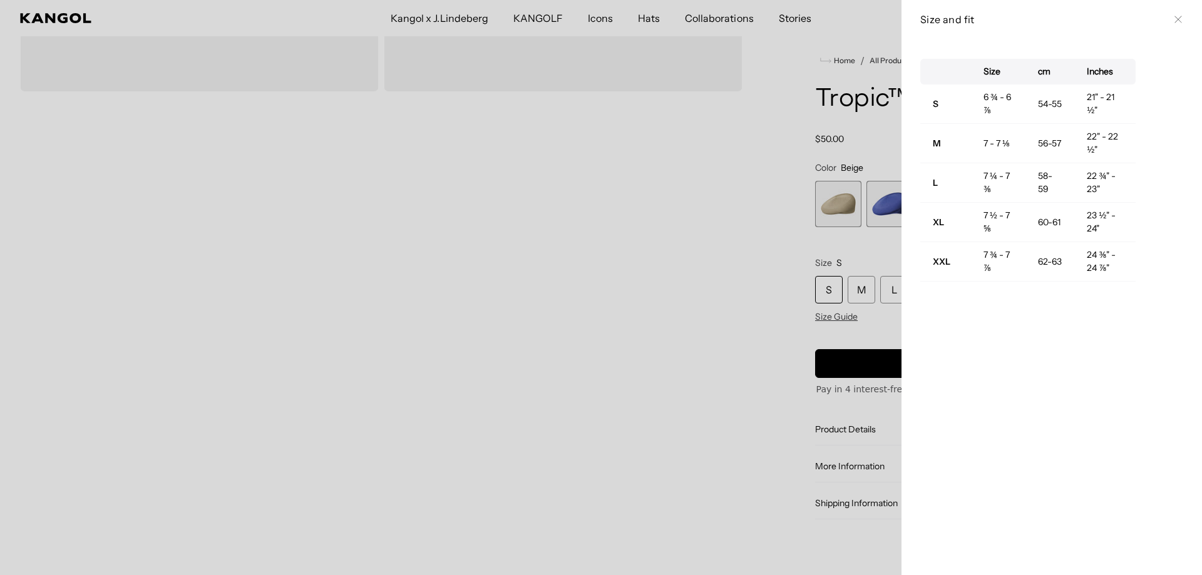 This screenshot has width=1202, height=575. Describe the element at coordinates (1105, 262) in the screenshot. I see `td: 24 ⅜" - 24 ⅞"` at that location.